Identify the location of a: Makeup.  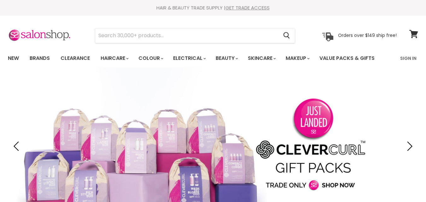
(297, 58).